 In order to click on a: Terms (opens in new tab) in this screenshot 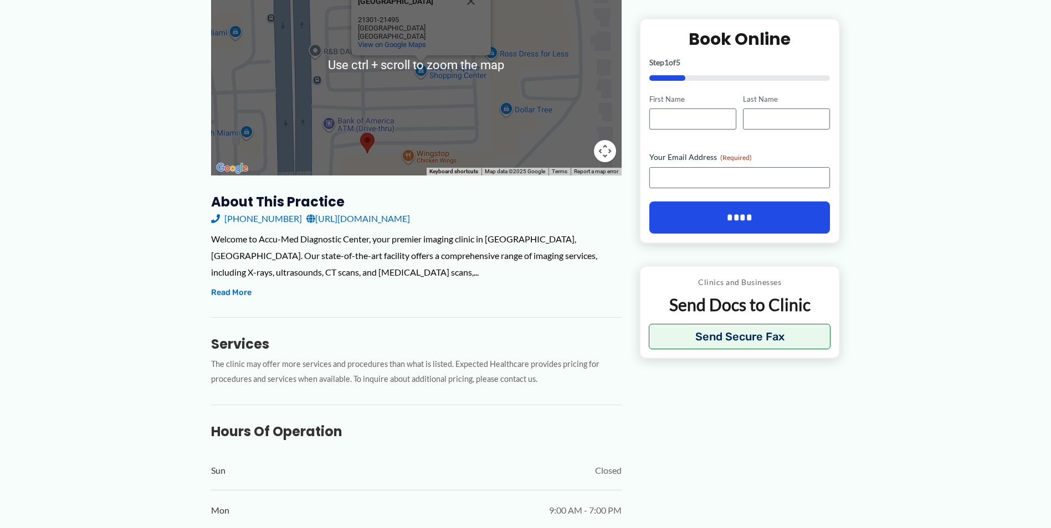, I will do `click(559, 171)`.